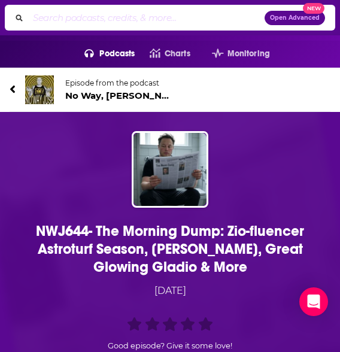  I want to click on button: Open AdvancedNew, so click(294, 18).